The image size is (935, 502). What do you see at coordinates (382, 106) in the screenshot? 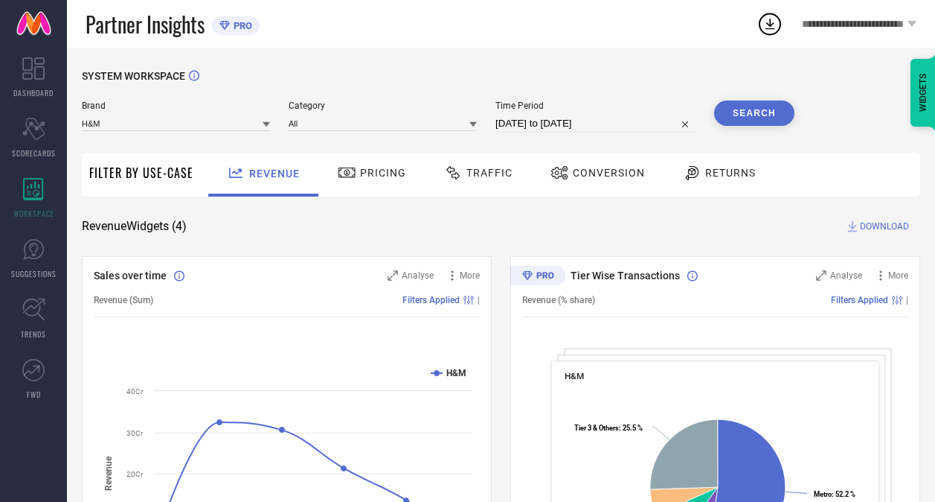
I see `span: Category` at bounding box center [382, 106].